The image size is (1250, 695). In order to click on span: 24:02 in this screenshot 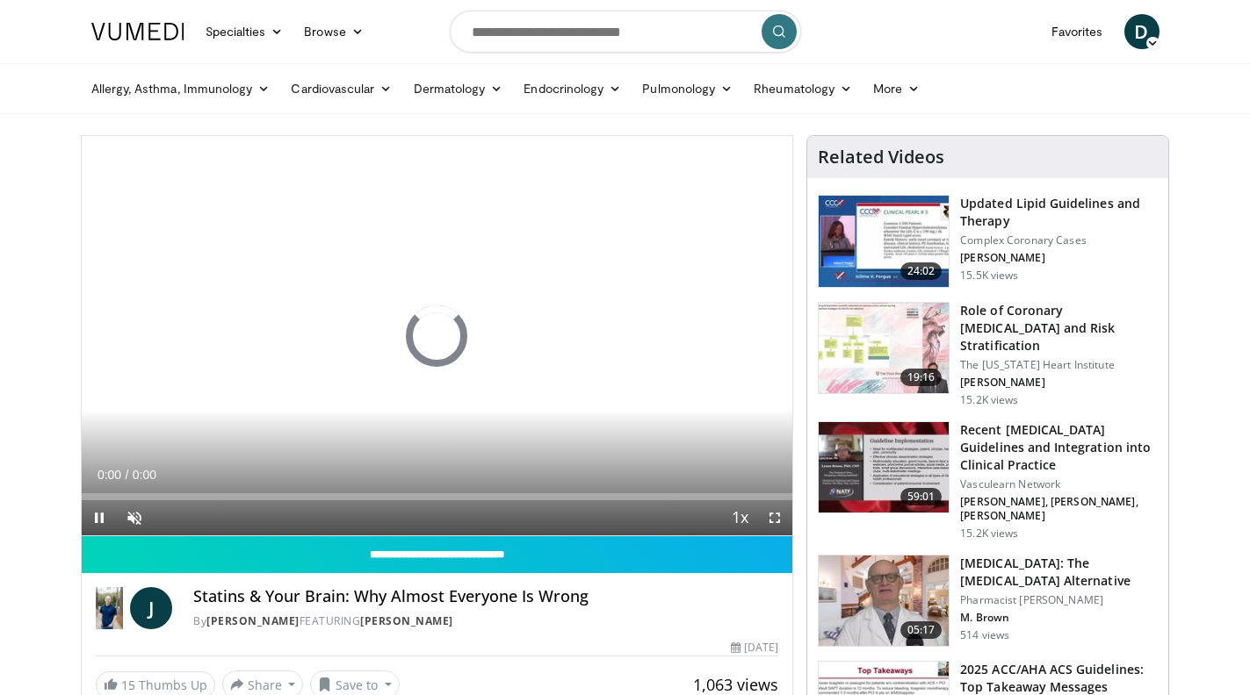, I will do `click(921, 271)`.